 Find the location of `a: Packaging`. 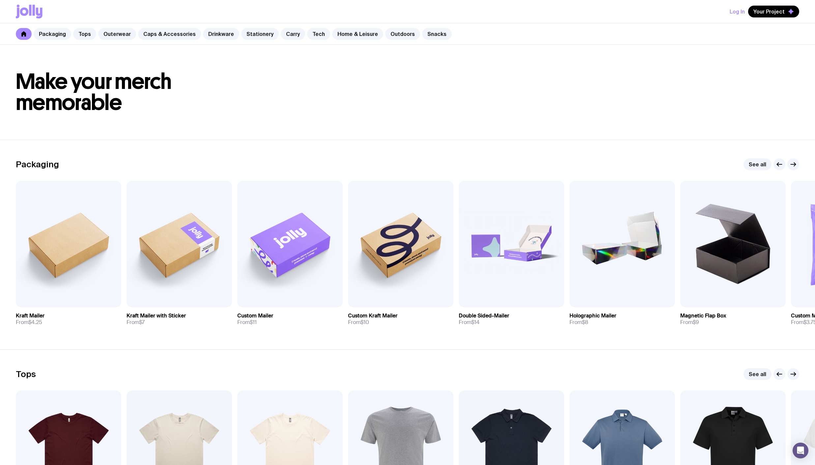

a: Packaging is located at coordinates (52, 34).